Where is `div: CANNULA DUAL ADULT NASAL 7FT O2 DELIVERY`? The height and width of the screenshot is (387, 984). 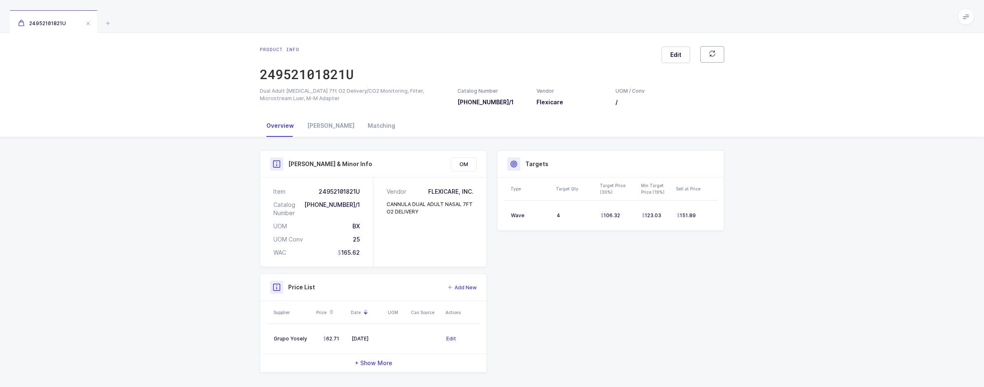
div: CANNULA DUAL ADULT NASAL 7FT O2 DELIVERY is located at coordinates (430, 208).